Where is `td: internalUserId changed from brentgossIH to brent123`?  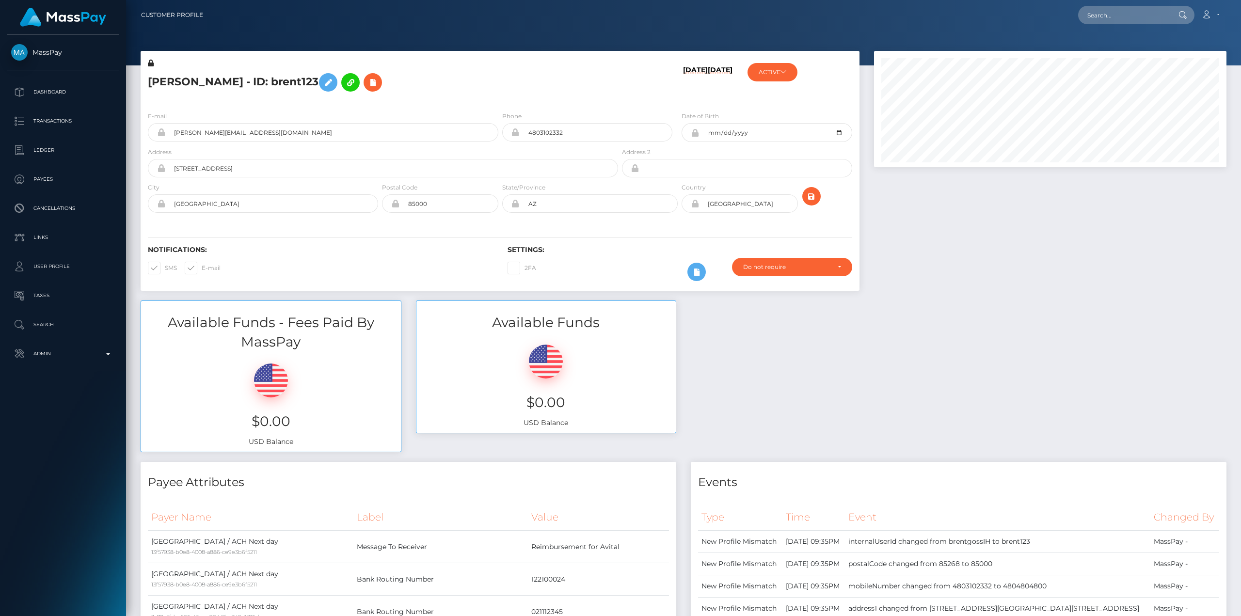
td: internalUserId changed from brentgossIH to brent123 is located at coordinates (997, 542).